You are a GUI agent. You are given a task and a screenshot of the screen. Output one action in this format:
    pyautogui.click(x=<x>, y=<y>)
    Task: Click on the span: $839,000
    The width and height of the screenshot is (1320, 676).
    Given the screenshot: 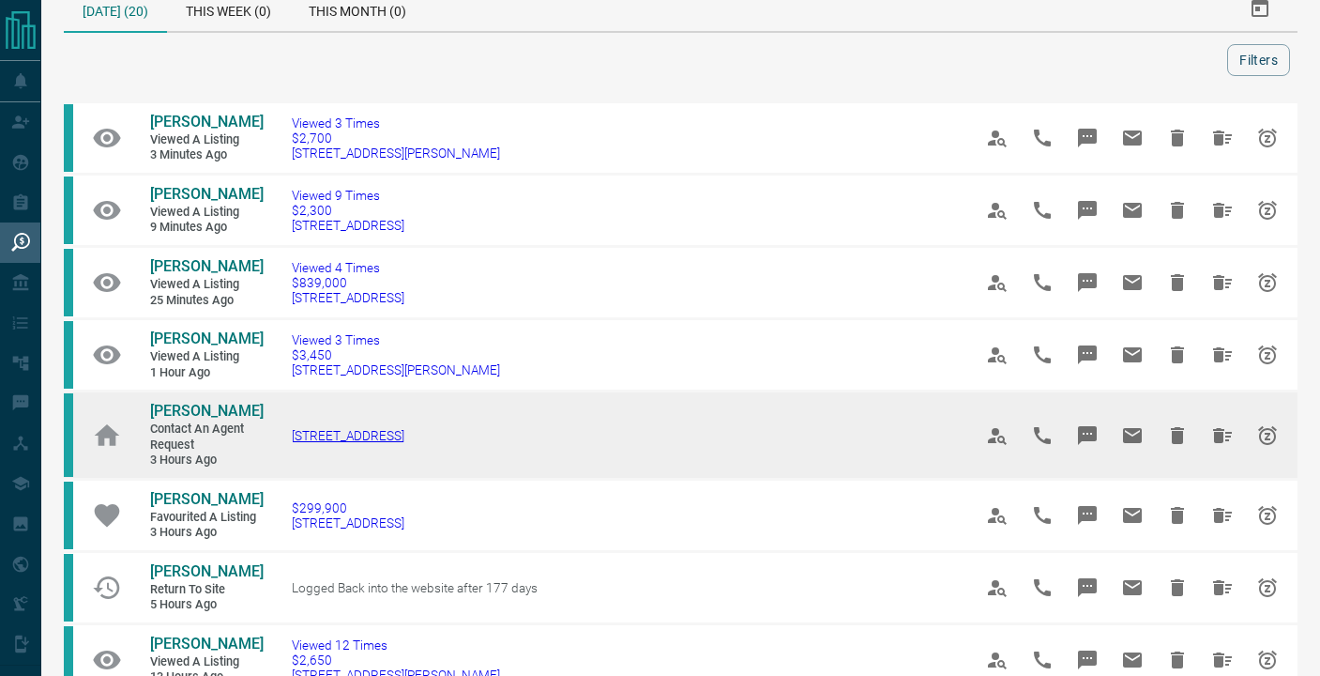 What is the action you would take?
    pyautogui.click(x=348, y=282)
    